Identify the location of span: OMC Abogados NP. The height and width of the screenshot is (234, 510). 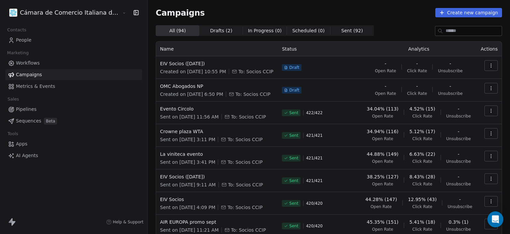
(217, 86).